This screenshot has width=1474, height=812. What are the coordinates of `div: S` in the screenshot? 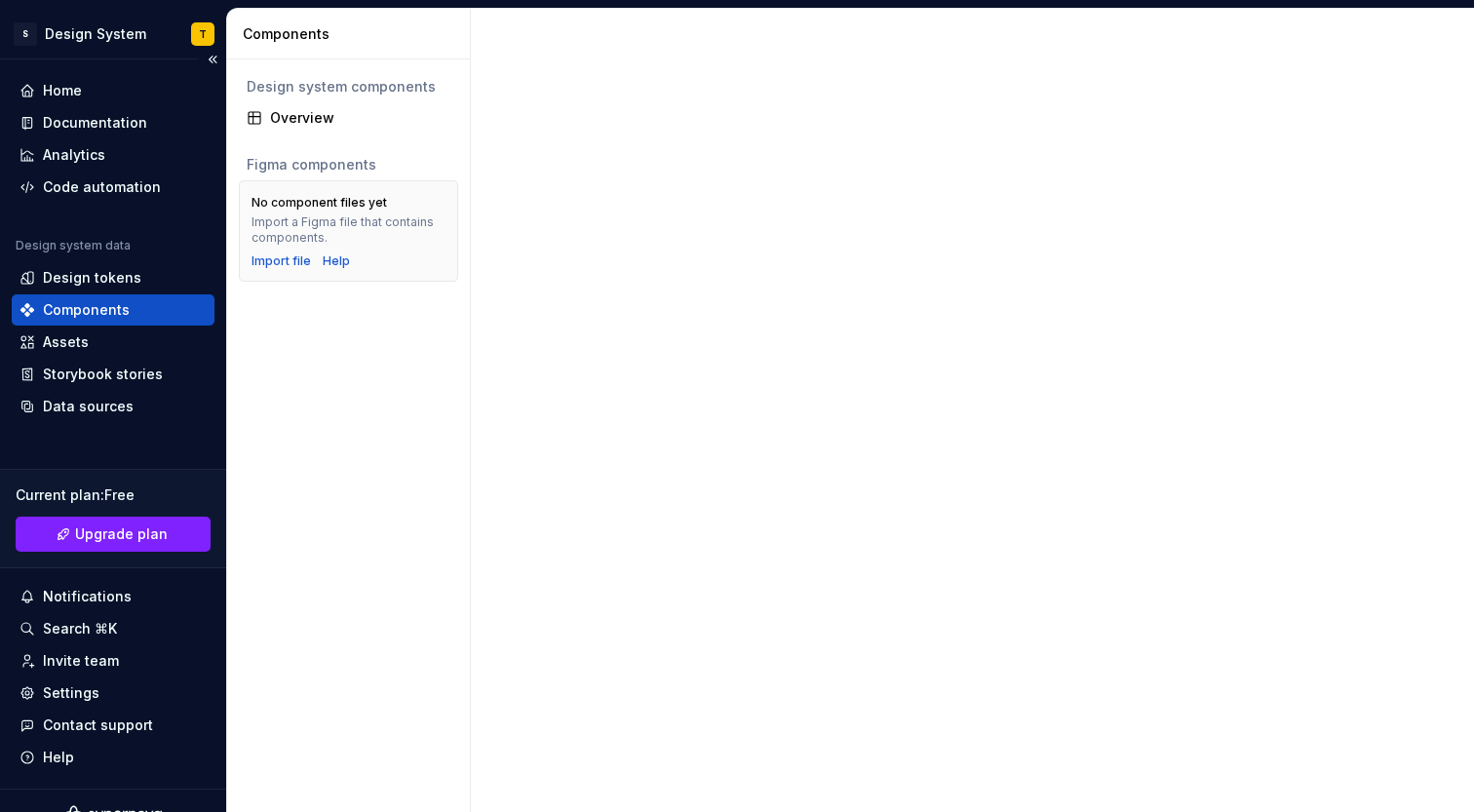 It's located at (25, 34).